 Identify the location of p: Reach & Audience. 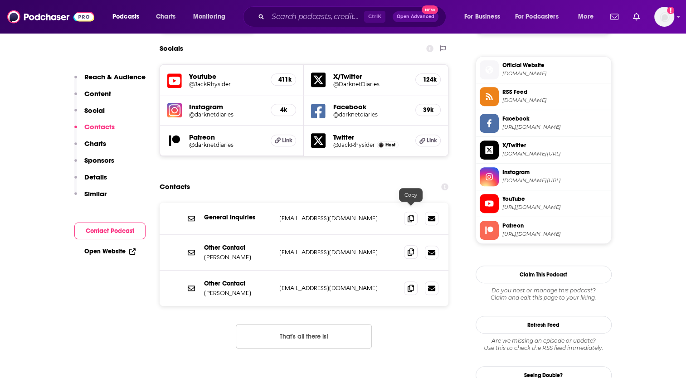
(115, 77).